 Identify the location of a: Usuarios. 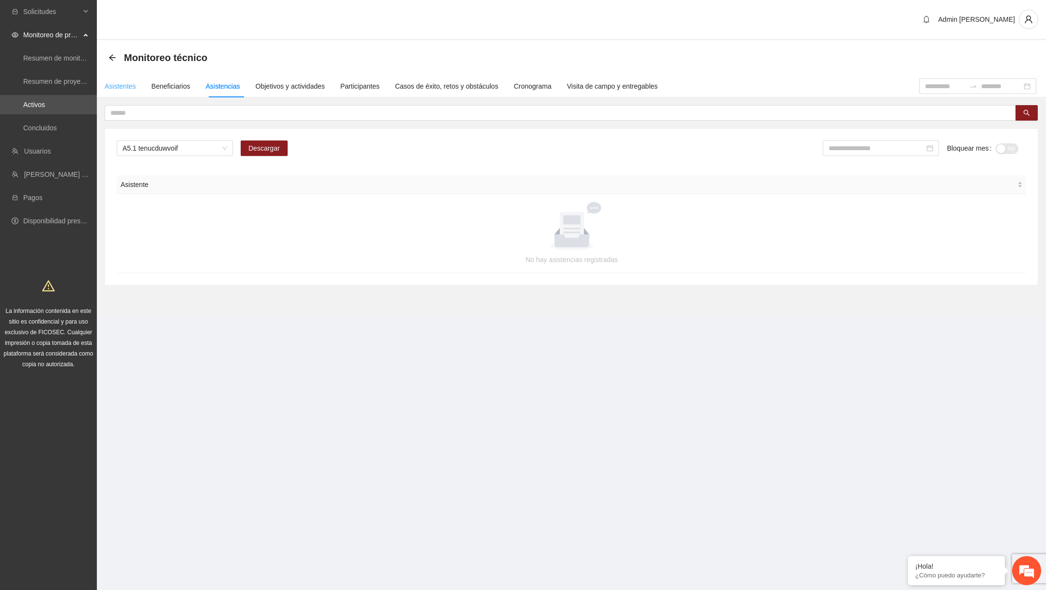
(37, 151).